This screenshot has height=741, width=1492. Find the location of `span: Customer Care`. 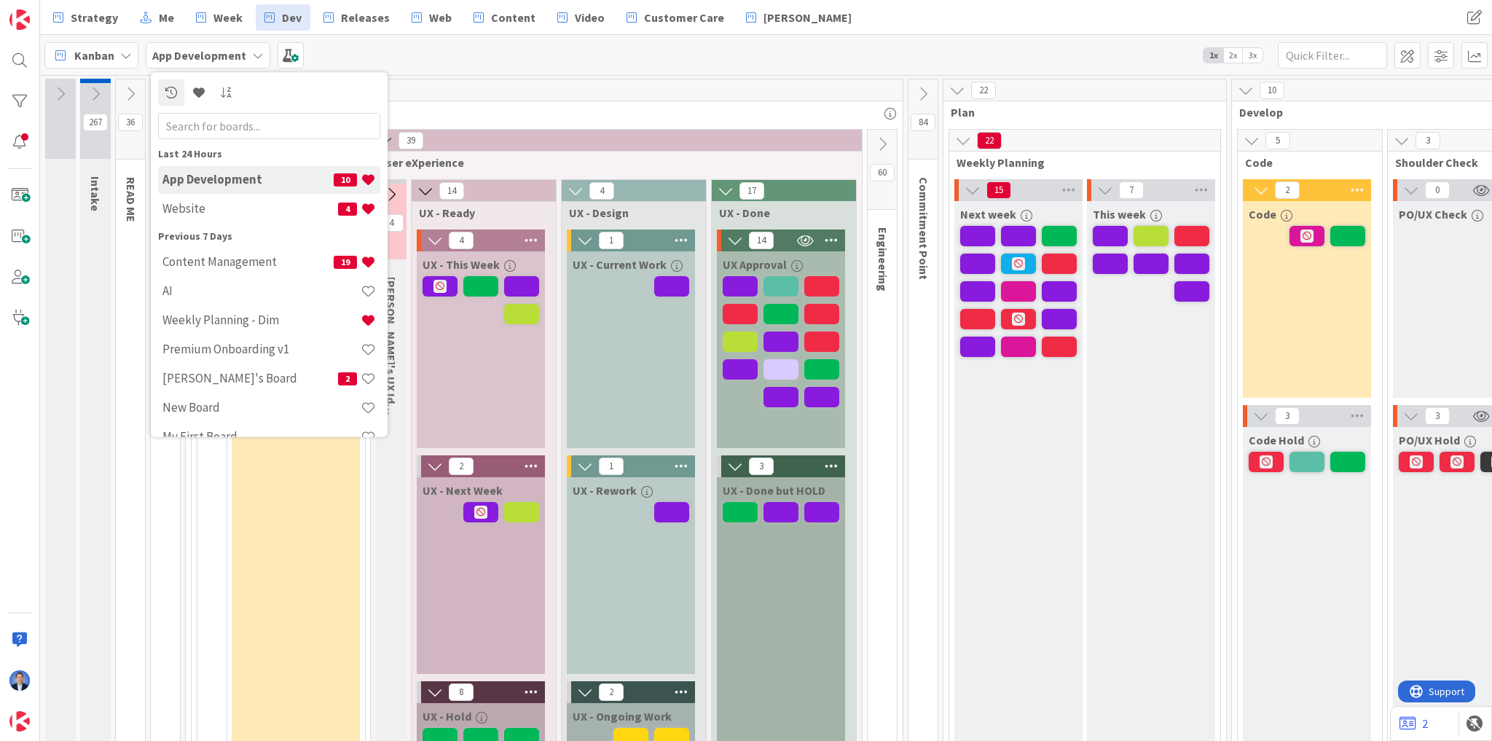

span: Customer Care is located at coordinates (684, 17).